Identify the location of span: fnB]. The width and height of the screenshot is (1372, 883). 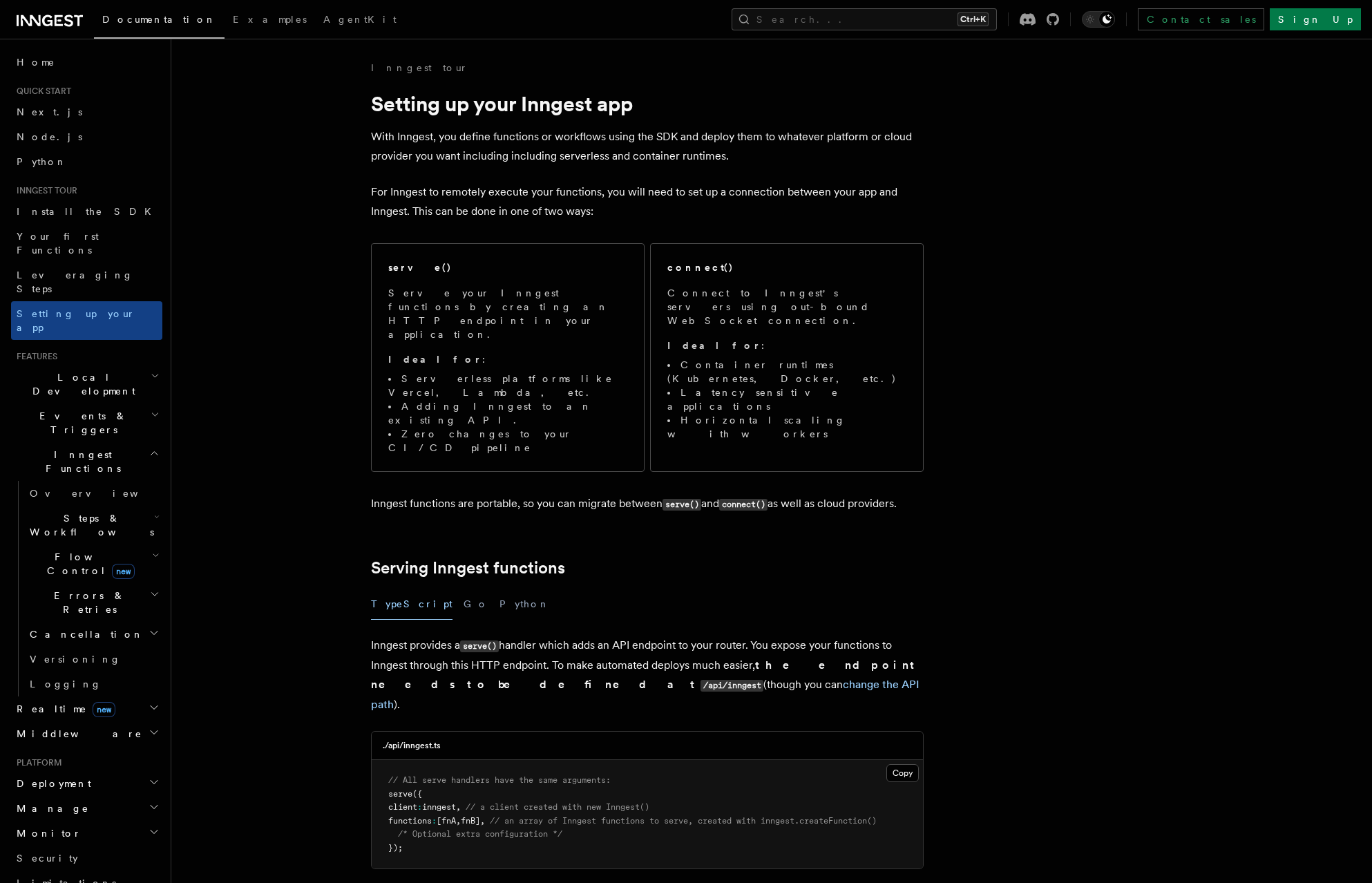
(470, 821).